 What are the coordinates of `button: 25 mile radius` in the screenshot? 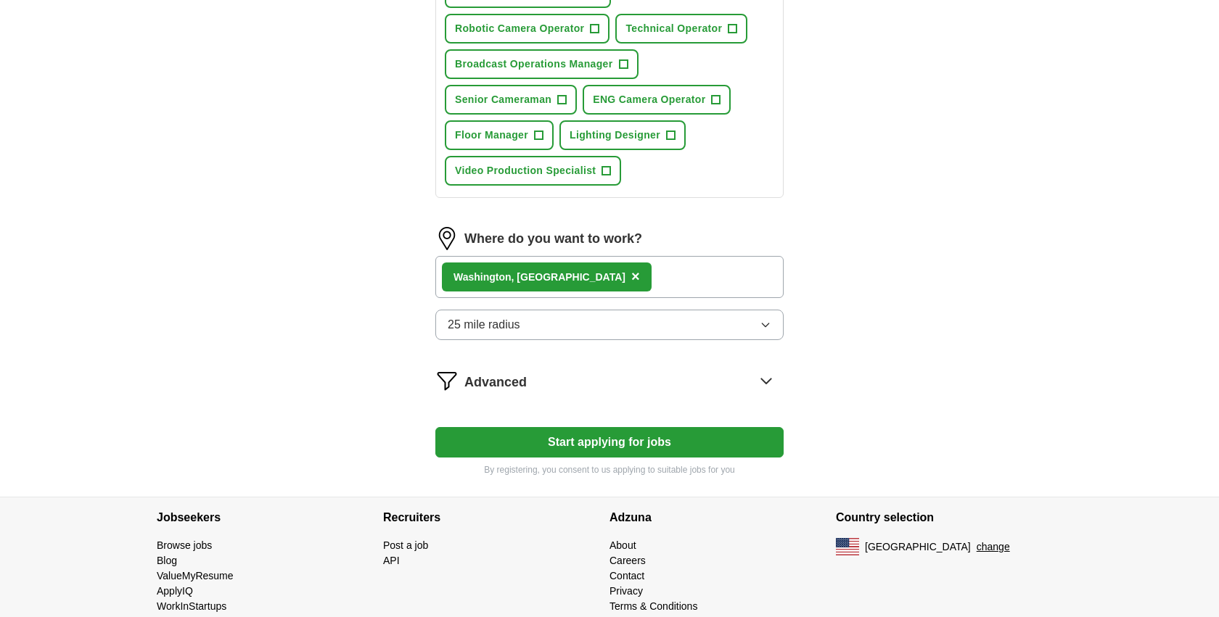 It's located at (609, 325).